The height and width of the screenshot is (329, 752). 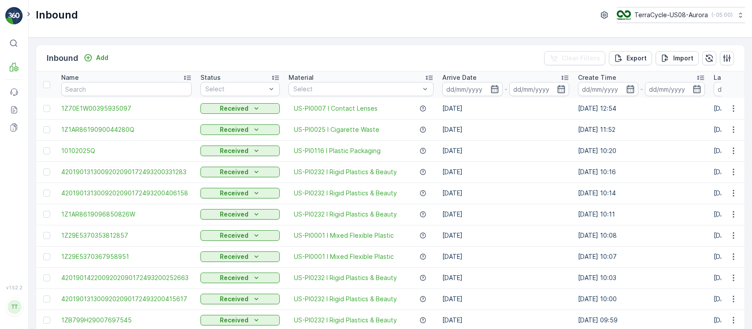 What do you see at coordinates (126, 89) in the screenshot?
I see `input: Search` at bounding box center [126, 89].